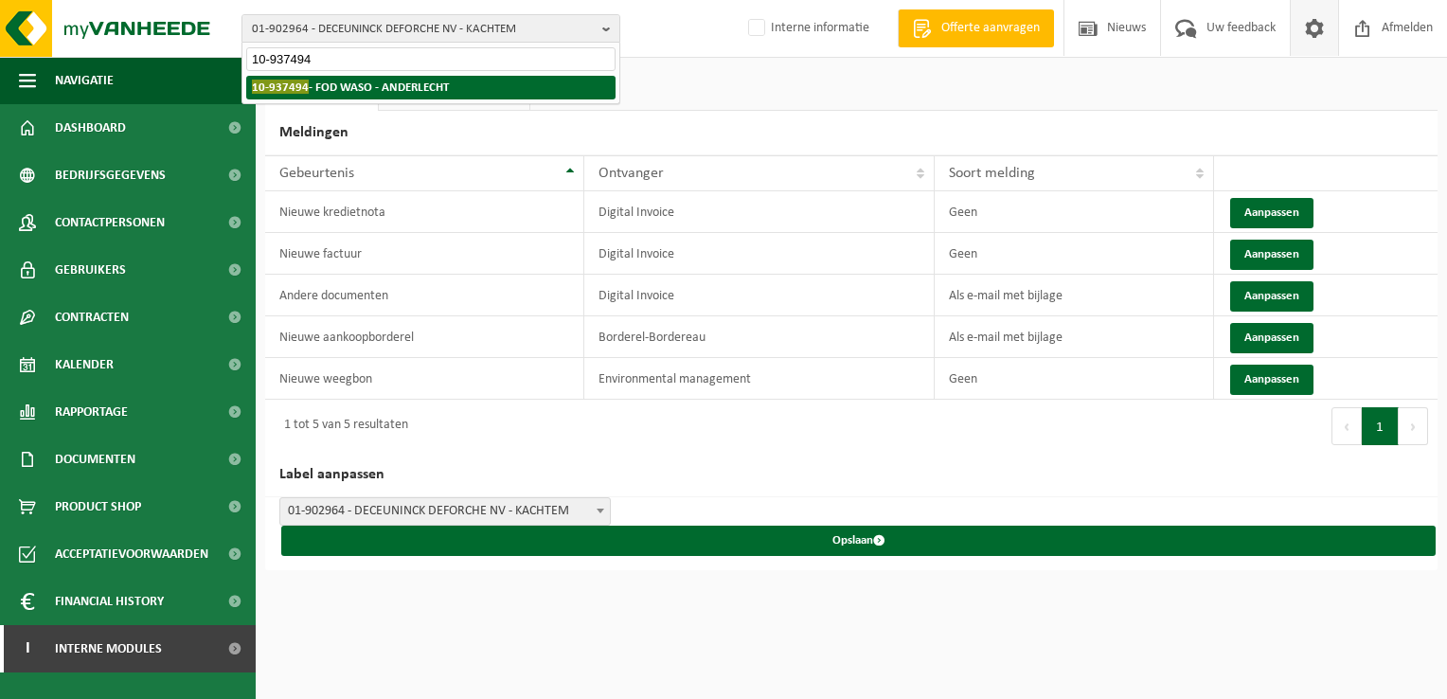 The image size is (1447, 699). Describe the element at coordinates (280, 86) in the screenshot. I see `span: 10-937494` at that location.